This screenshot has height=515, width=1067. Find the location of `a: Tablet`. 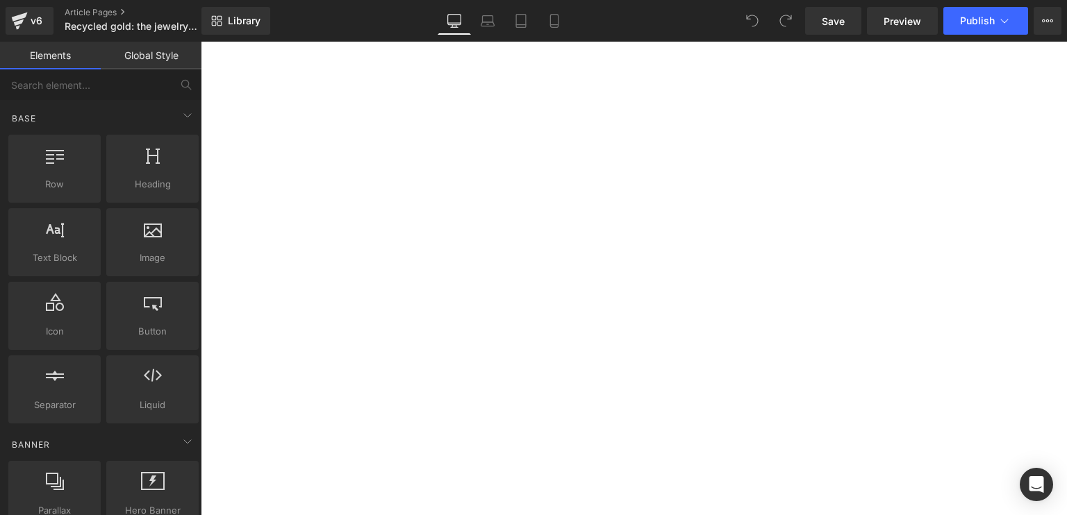

a: Tablet is located at coordinates (521, 21).